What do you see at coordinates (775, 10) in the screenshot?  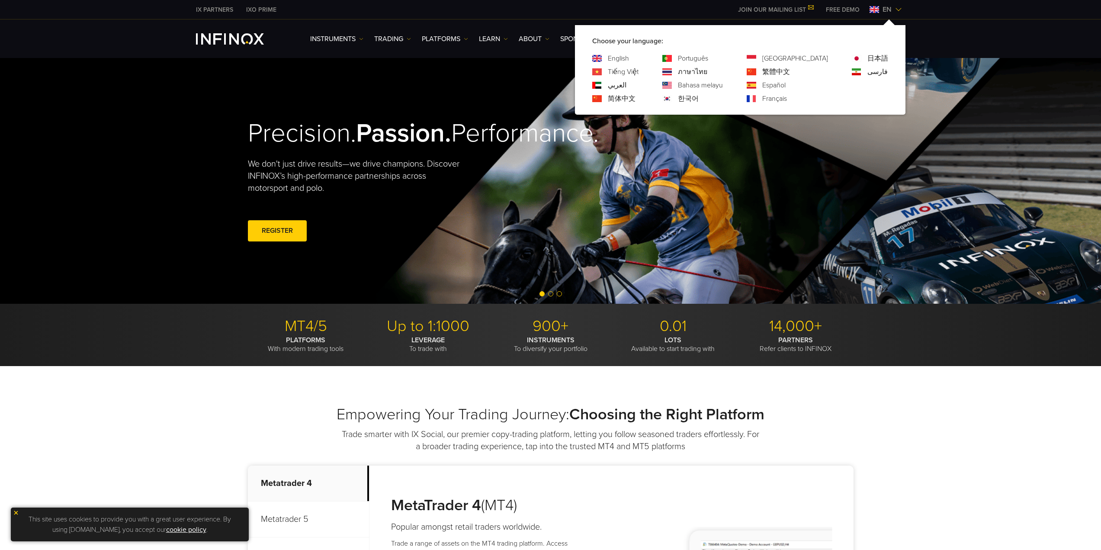 I see `a: JOIN OUR MAILING LIST` at bounding box center [775, 10].